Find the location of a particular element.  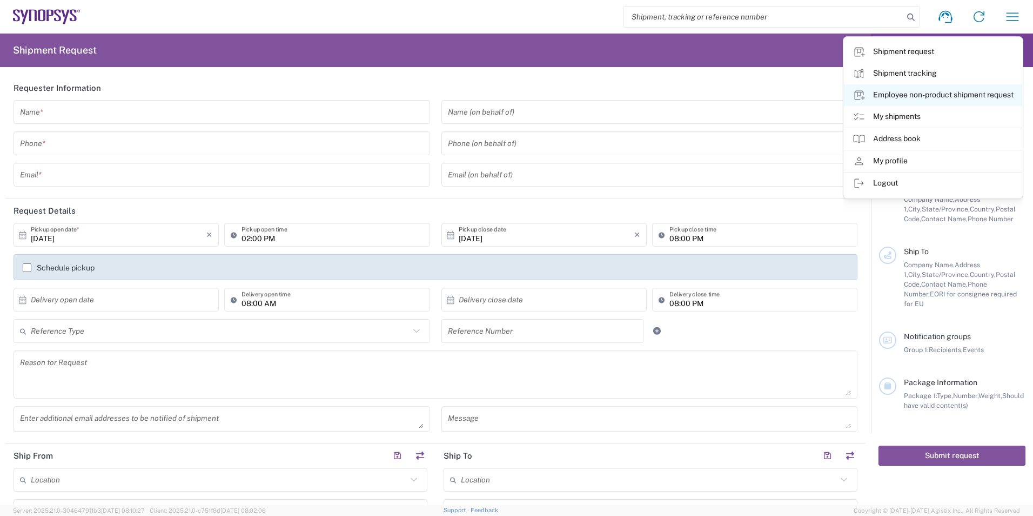

span: Package Information is located at coordinates (941, 382).